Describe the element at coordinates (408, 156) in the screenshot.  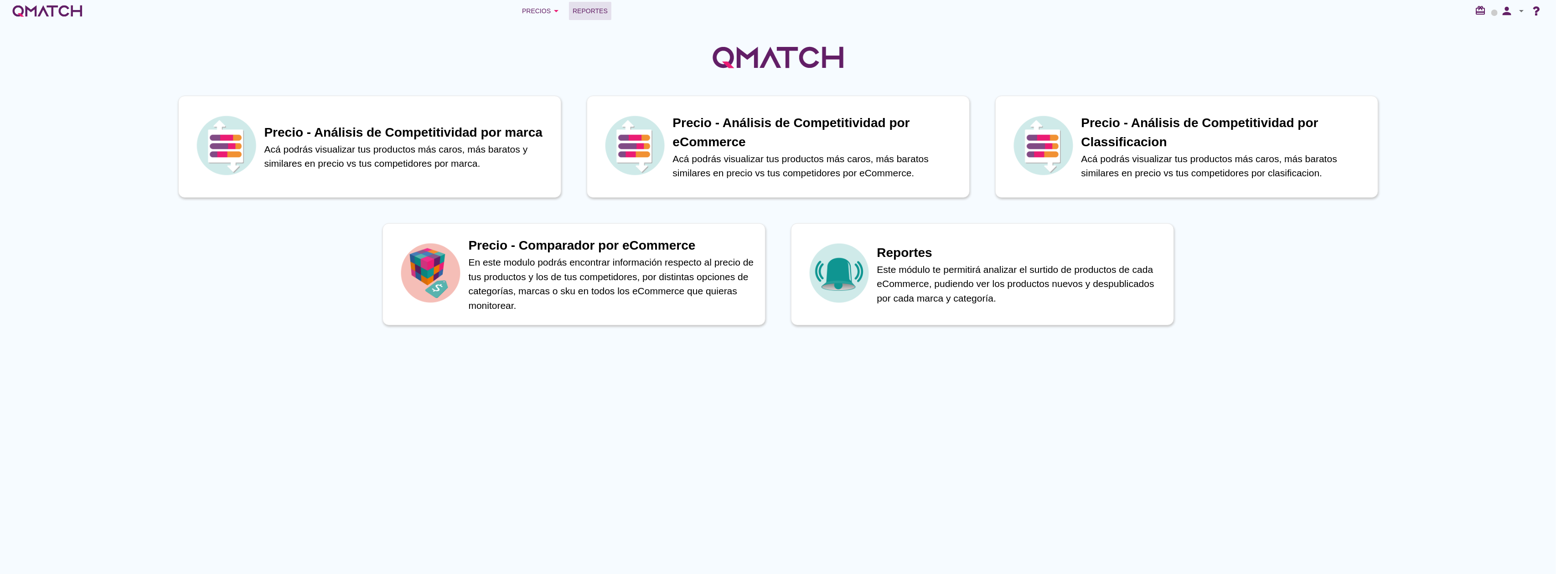
I see `p: Acá podrás visualizar tus productos más caros, más baratos y similares en precio vs tus competido...` at that location.